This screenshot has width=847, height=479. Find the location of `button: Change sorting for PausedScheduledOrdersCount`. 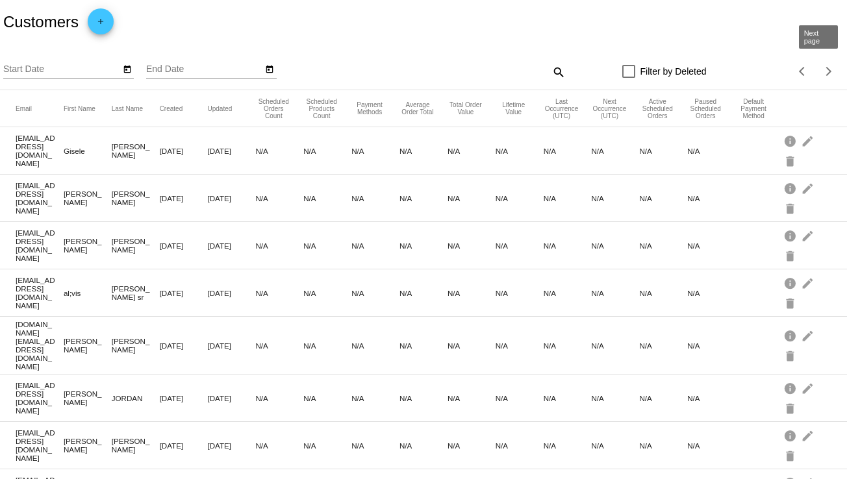

button: Change sorting for PausedScheduledOrdersCount is located at coordinates (705, 108).